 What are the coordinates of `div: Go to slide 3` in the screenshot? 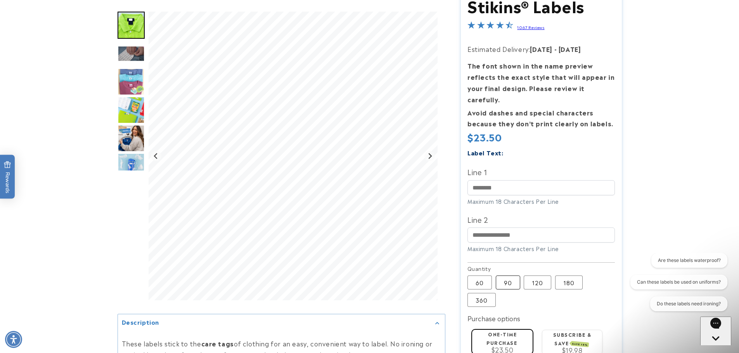 It's located at (131, 54).